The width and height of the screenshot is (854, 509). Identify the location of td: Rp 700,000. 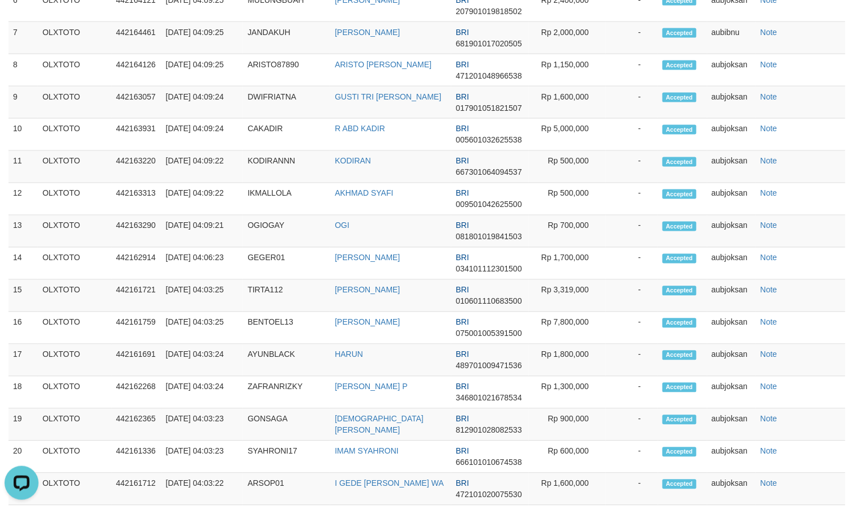
(567, 231).